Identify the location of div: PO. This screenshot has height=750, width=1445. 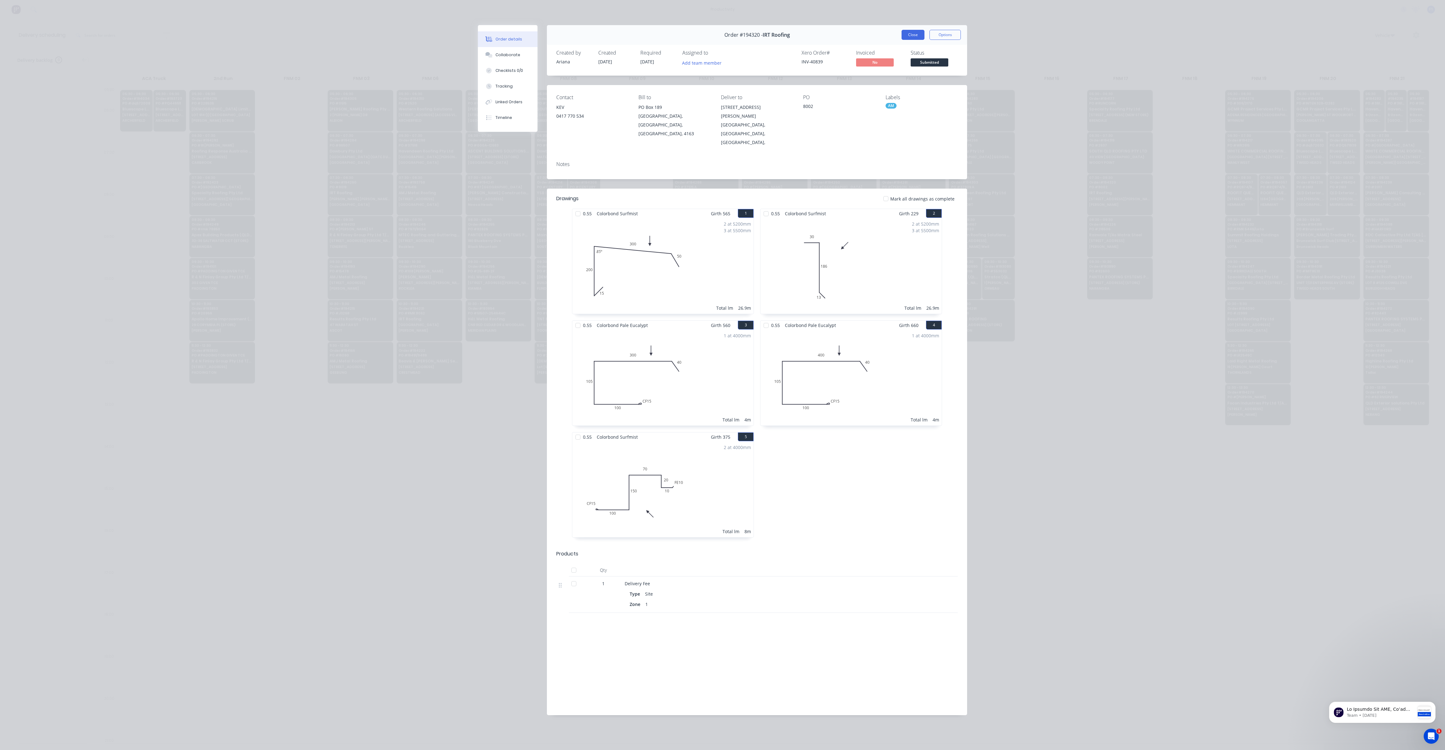
(839, 97).